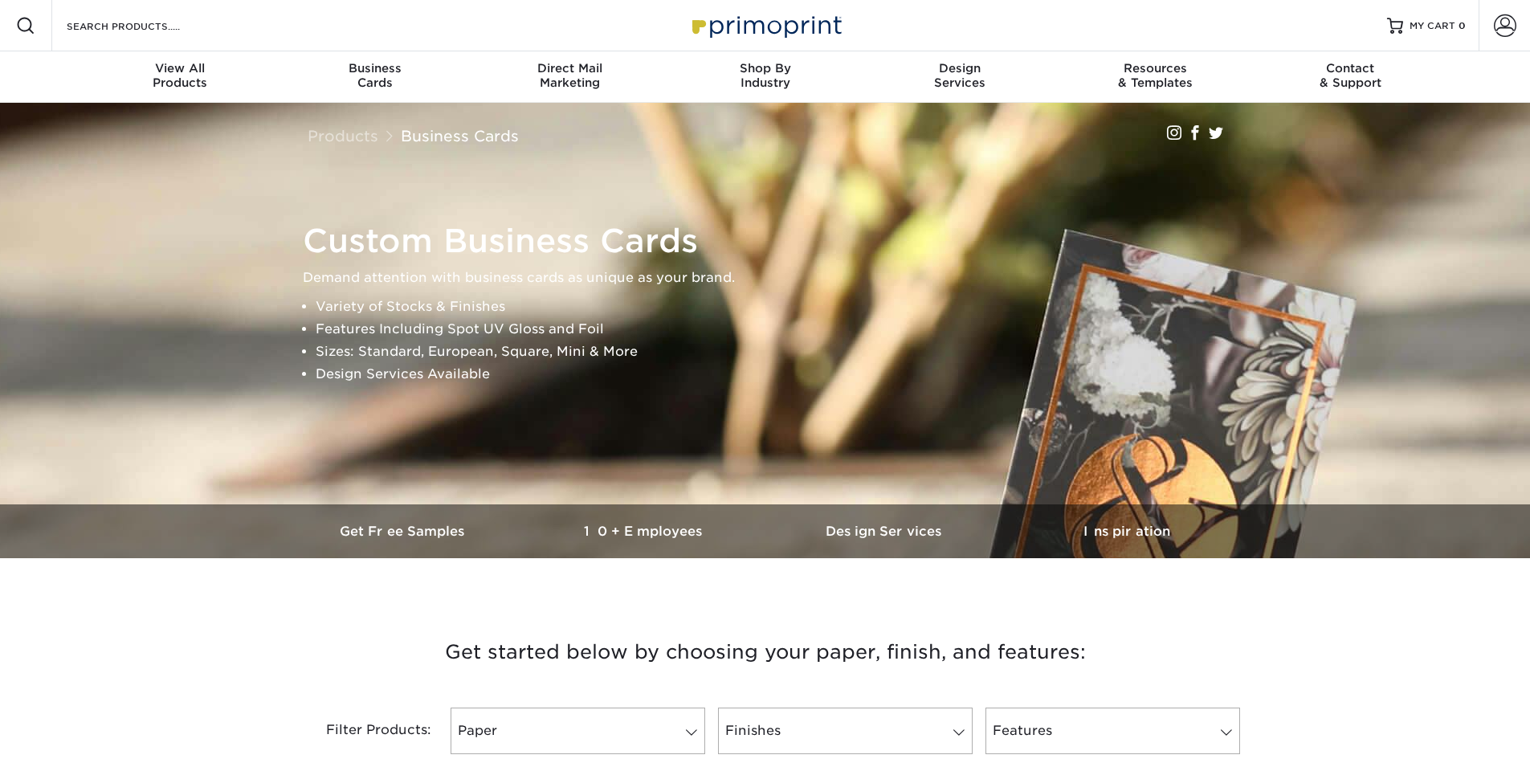 This screenshot has width=1530, height=759. Describe the element at coordinates (180, 76) in the screenshot. I see `div: Products` at that location.